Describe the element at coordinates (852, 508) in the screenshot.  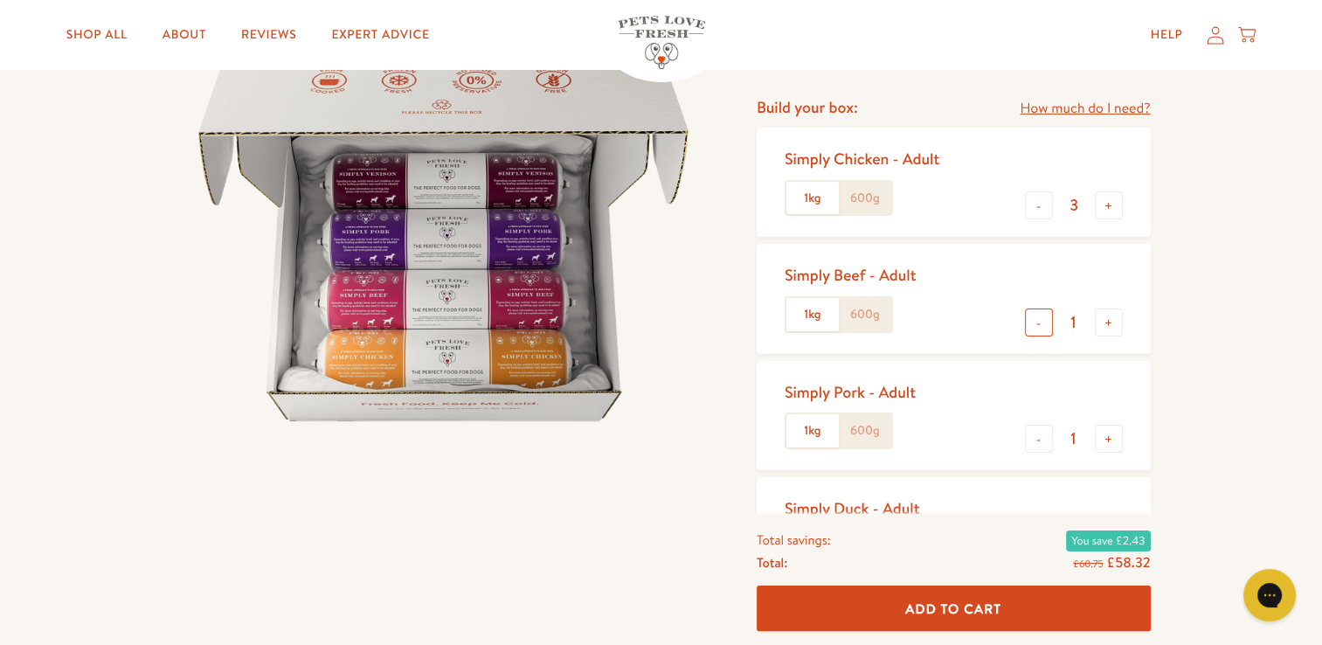
I see `div: Simply Duck - Adult` at that location.